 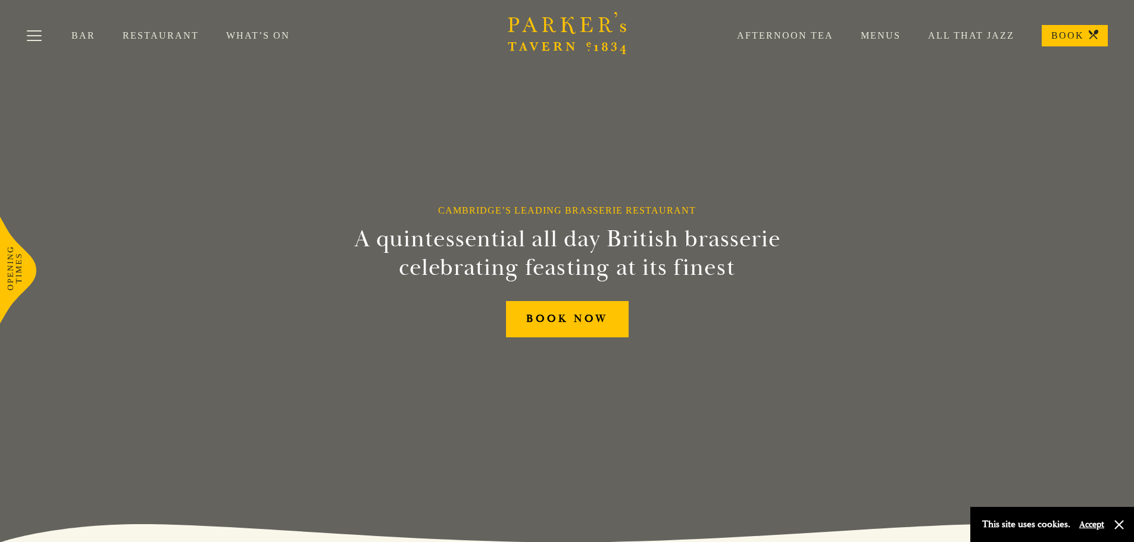 I want to click on p: This site uses cookies., so click(x=1026, y=524).